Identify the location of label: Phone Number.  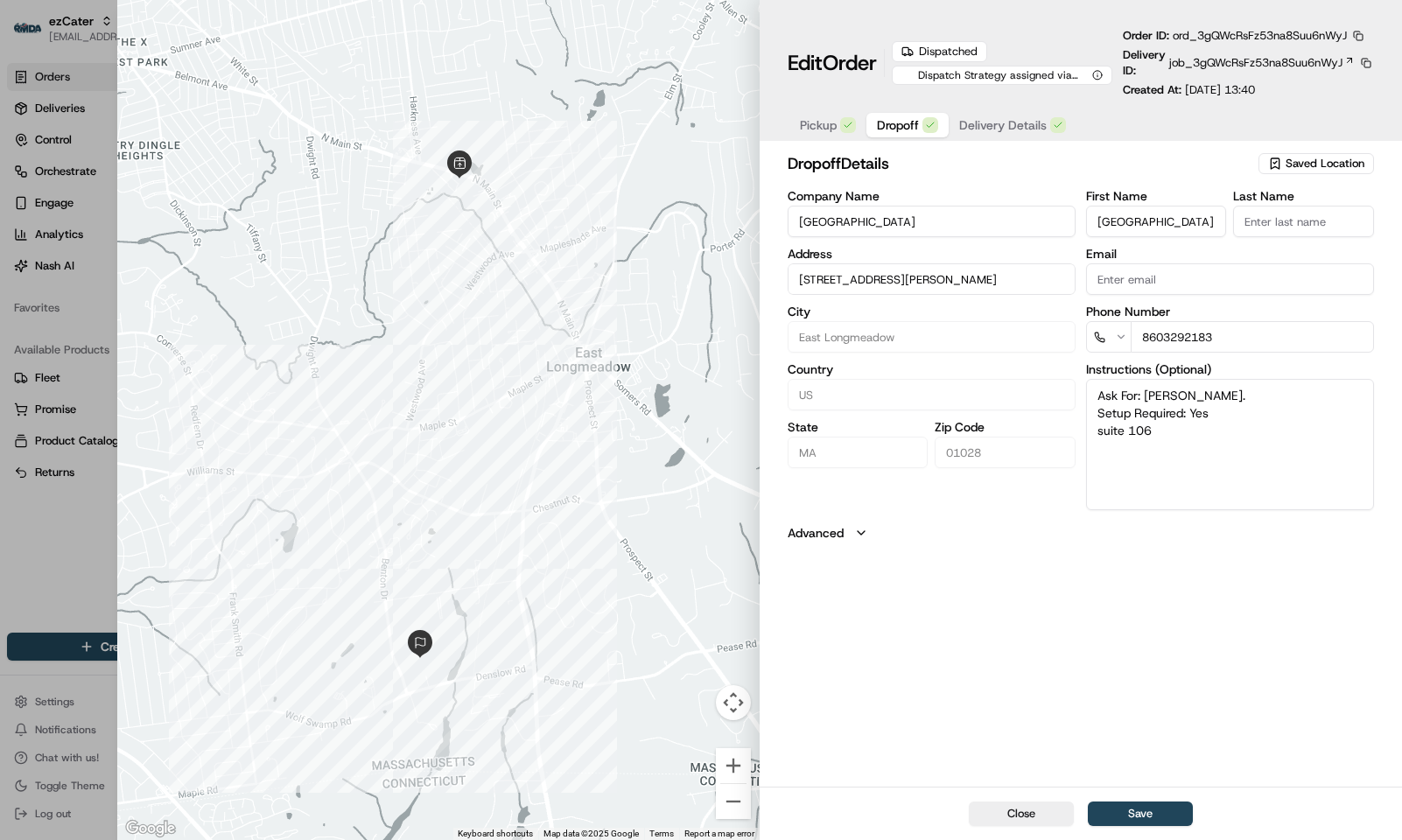
(1229, 312).